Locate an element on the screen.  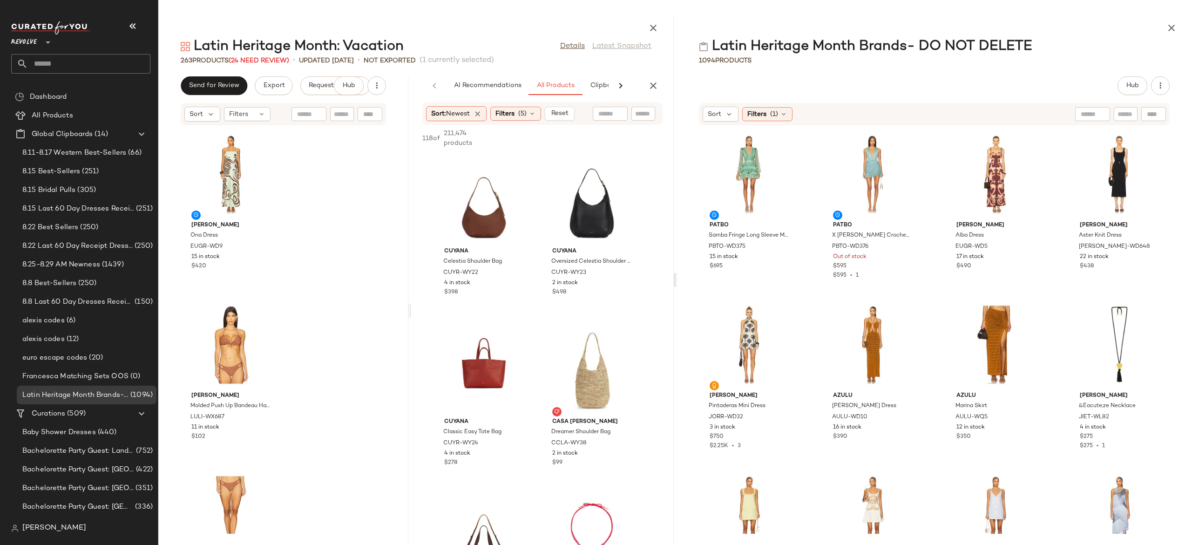
div: Products is located at coordinates (725, 61).